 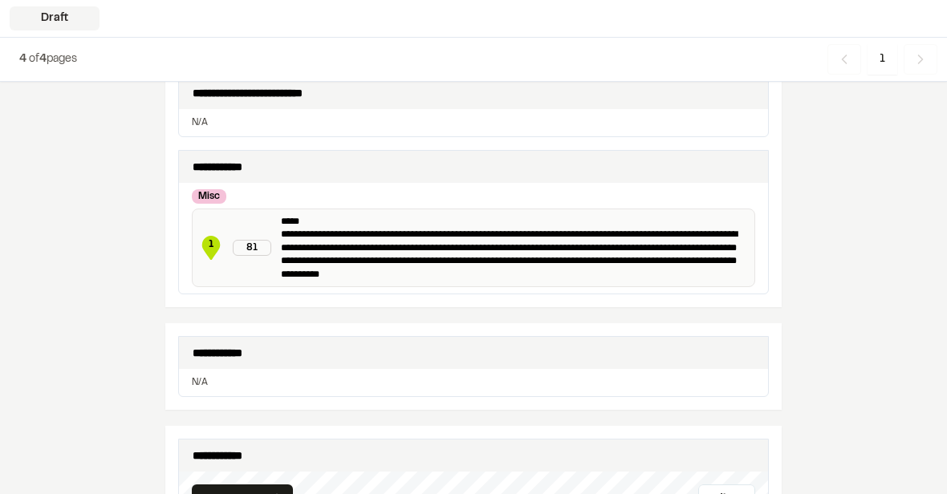 What do you see at coordinates (209, 197) in the screenshot?
I see `div: Misc` at bounding box center [209, 197].